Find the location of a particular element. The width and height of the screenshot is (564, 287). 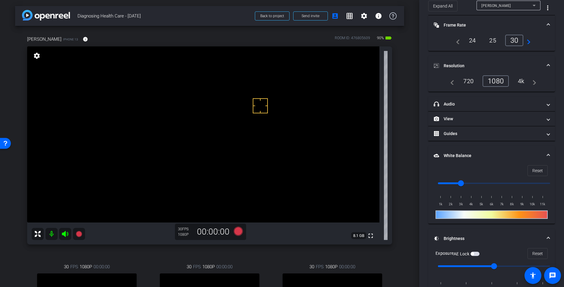

span: 9k is located at coordinates (522, 204).